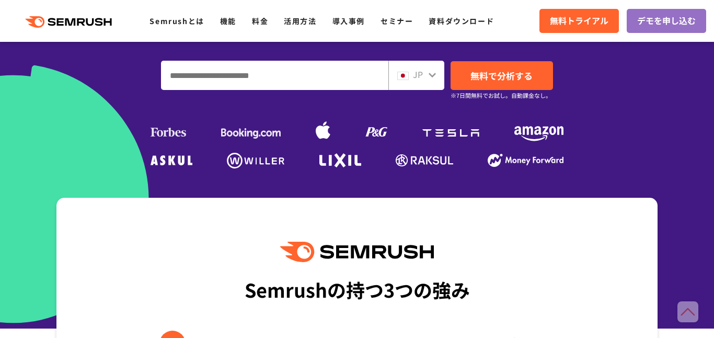 The height and width of the screenshot is (338, 714). What do you see at coordinates (274, 75) in the screenshot?
I see `input: ドメイン、キーワードまたはURLを入力してください` at bounding box center [274, 75].